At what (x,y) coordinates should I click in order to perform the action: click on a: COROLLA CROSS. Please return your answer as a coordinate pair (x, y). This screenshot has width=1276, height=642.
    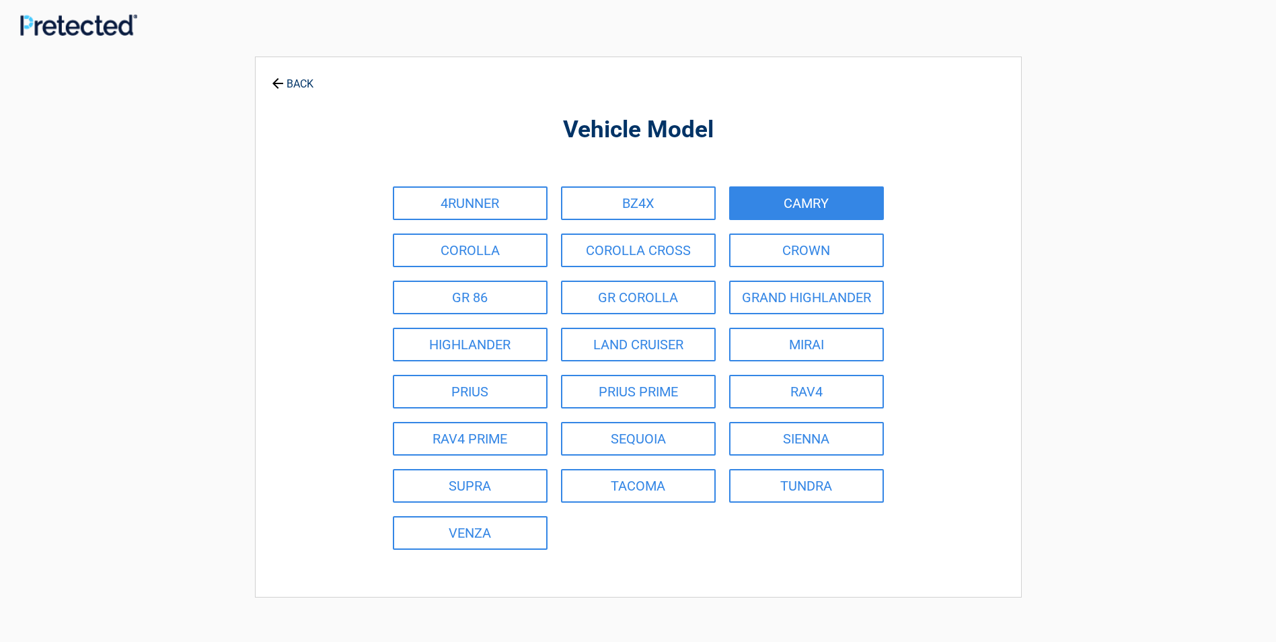
    Looking at the image, I should click on (638, 250).